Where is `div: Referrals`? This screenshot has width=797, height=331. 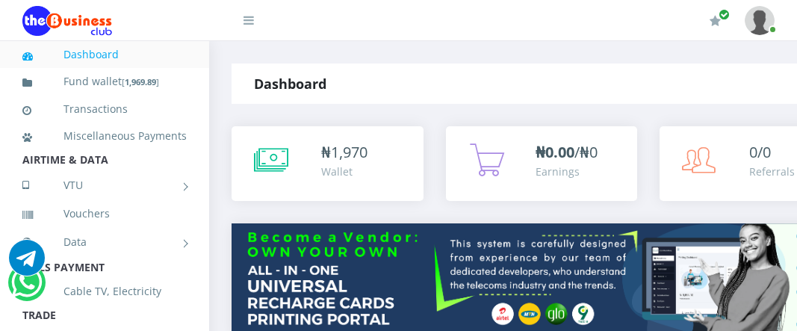 div: Referrals is located at coordinates (772, 171).